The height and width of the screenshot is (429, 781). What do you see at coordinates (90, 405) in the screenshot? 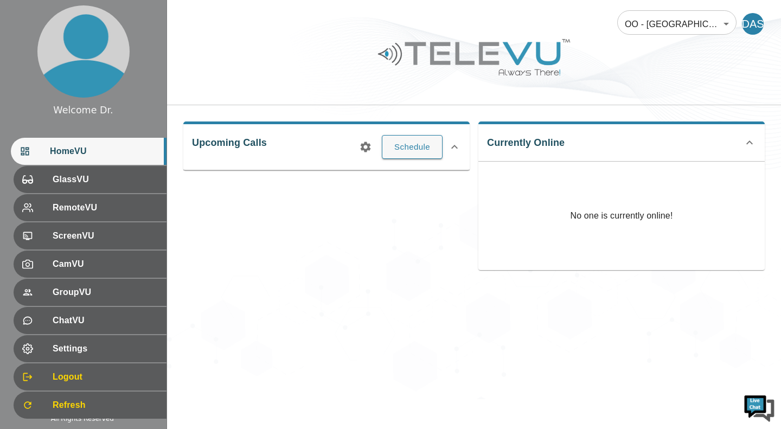
I see `div: Refresh` at bounding box center [90, 405].